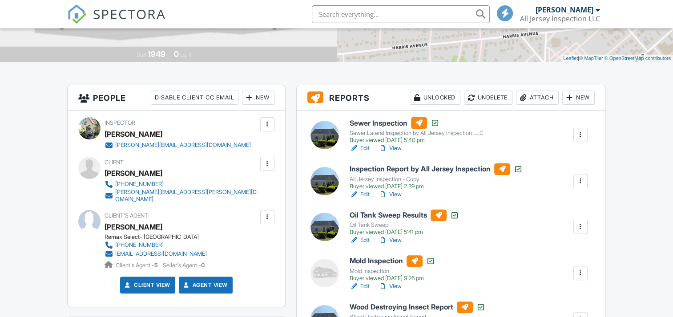 The width and height of the screenshot is (673, 317). Describe the element at coordinates (114, 162) in the screenshot. I see `span: Client` at that location.